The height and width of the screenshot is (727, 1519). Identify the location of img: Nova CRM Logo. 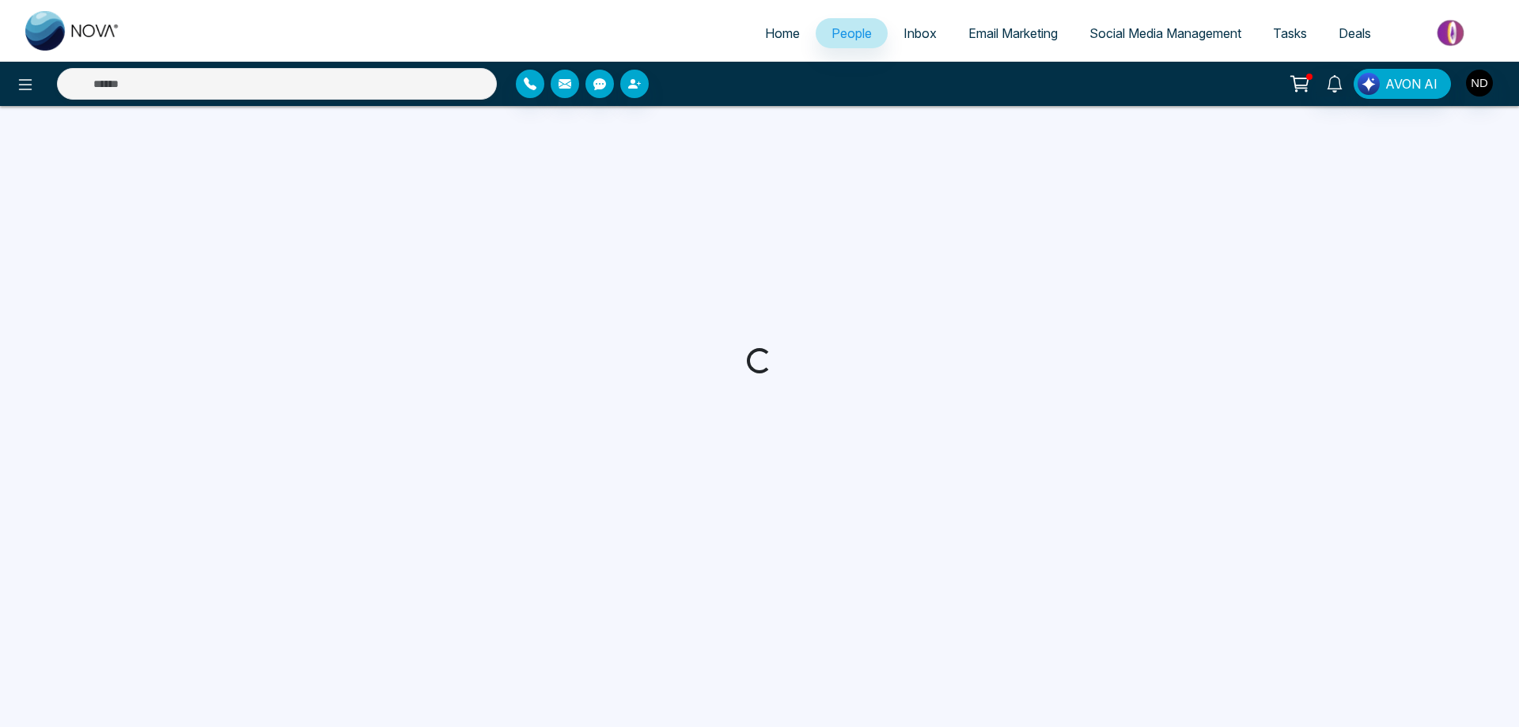
(73, 31).